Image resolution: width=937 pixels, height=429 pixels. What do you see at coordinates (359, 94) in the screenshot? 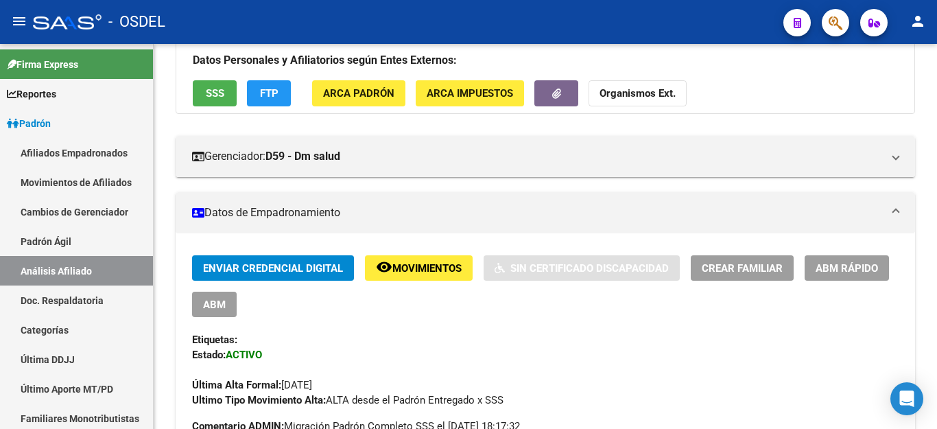
I see `span: ARCA Padrón` at bounding box center [359, 94].